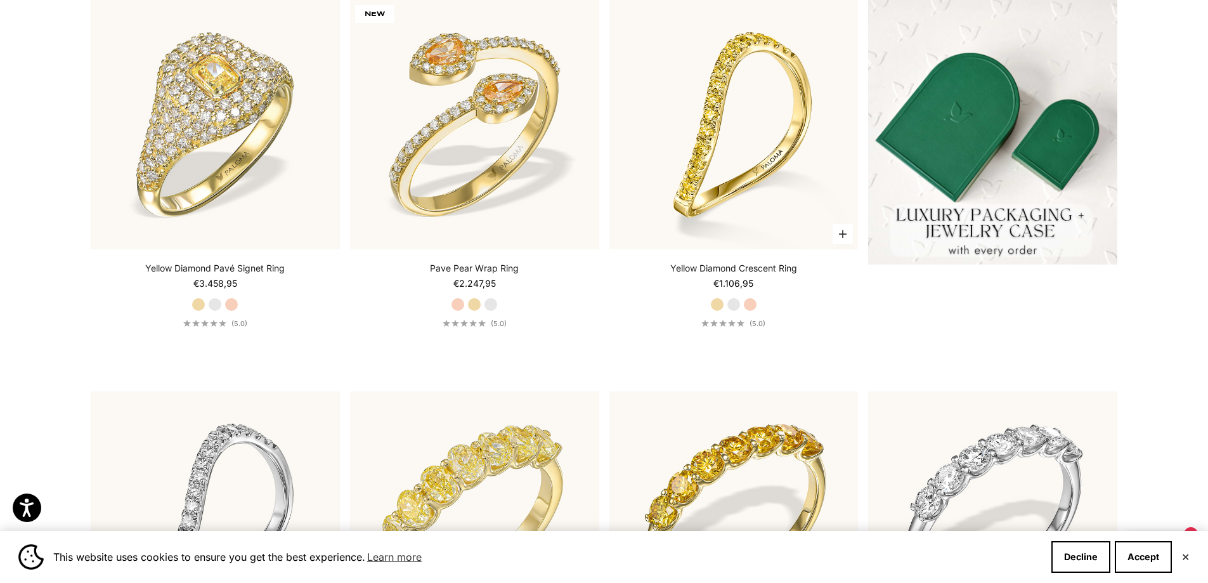  I want to click on button: Close, so click(1185, 557).